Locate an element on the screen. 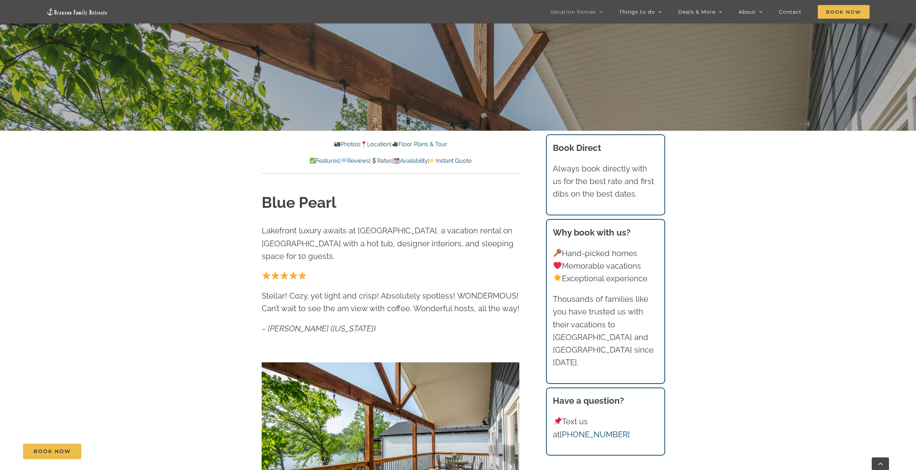 This screenshot has height=470, width=916. a: Instant Quote is located at coordinates (450, 161).